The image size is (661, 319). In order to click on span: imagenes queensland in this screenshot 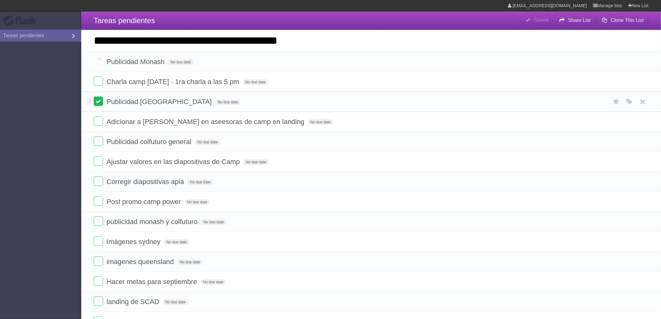, I will do `click(141, 261)`.